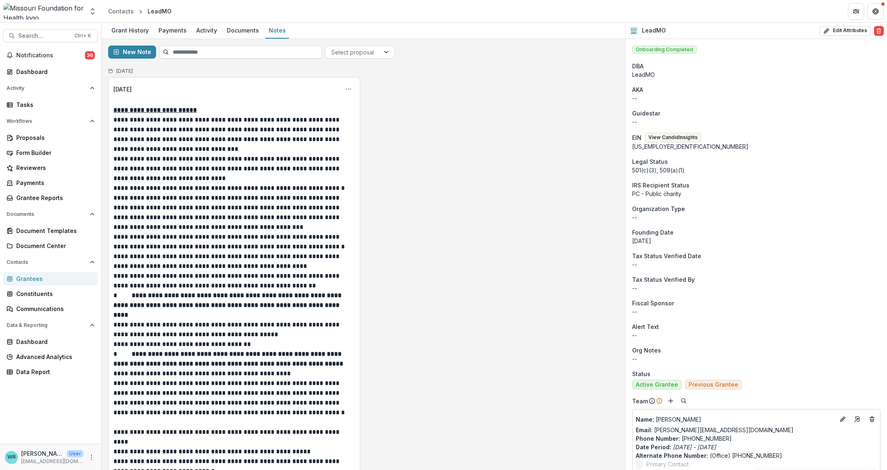  Describe the element at coordinates (50, 167) in the screenshot. I see `a: Reviewers` at that location.